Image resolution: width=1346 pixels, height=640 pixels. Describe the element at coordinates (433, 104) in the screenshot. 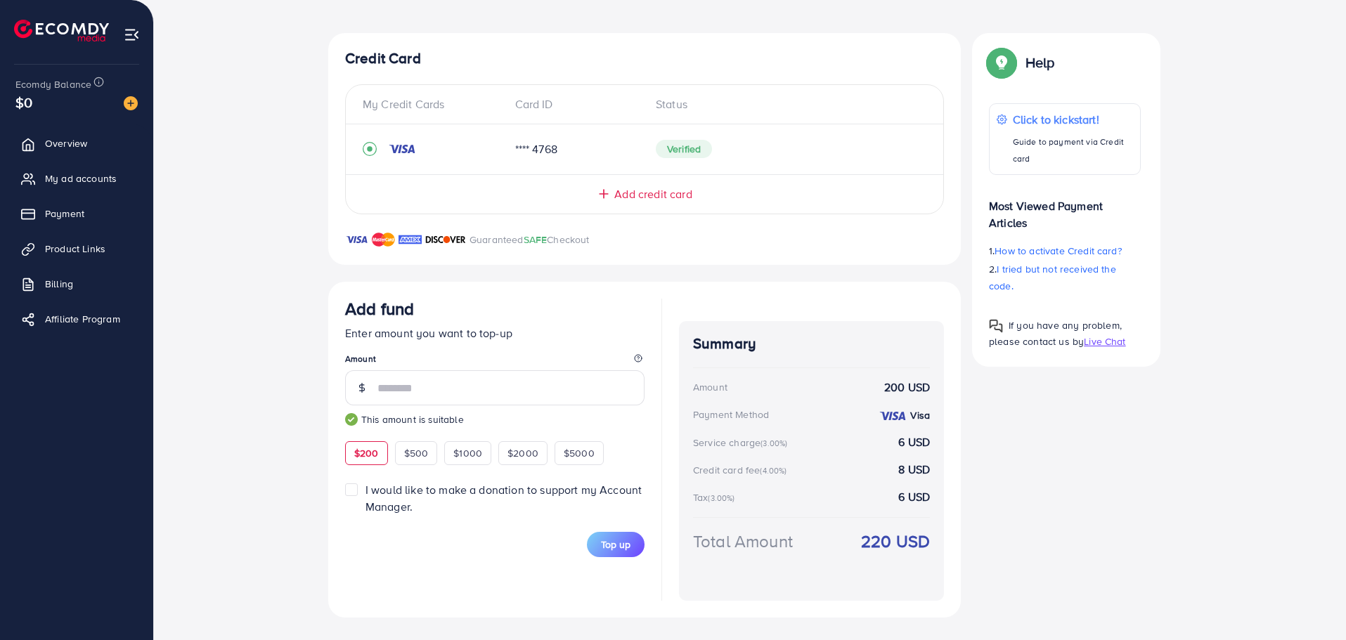

I see `div: My Credit Cards` at that location.